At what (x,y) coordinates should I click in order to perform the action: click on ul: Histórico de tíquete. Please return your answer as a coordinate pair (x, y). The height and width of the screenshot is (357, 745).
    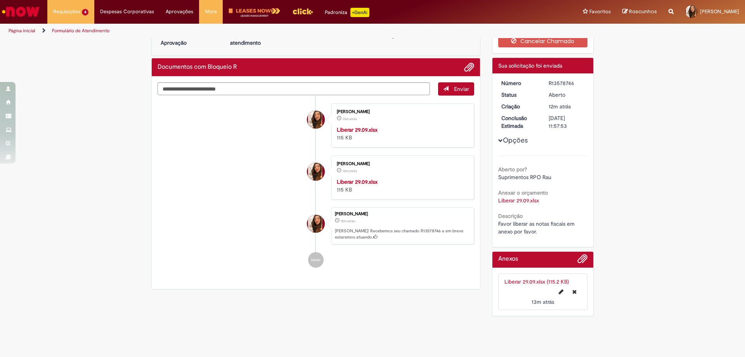
    Looking at the image, I should click on (316, 185).